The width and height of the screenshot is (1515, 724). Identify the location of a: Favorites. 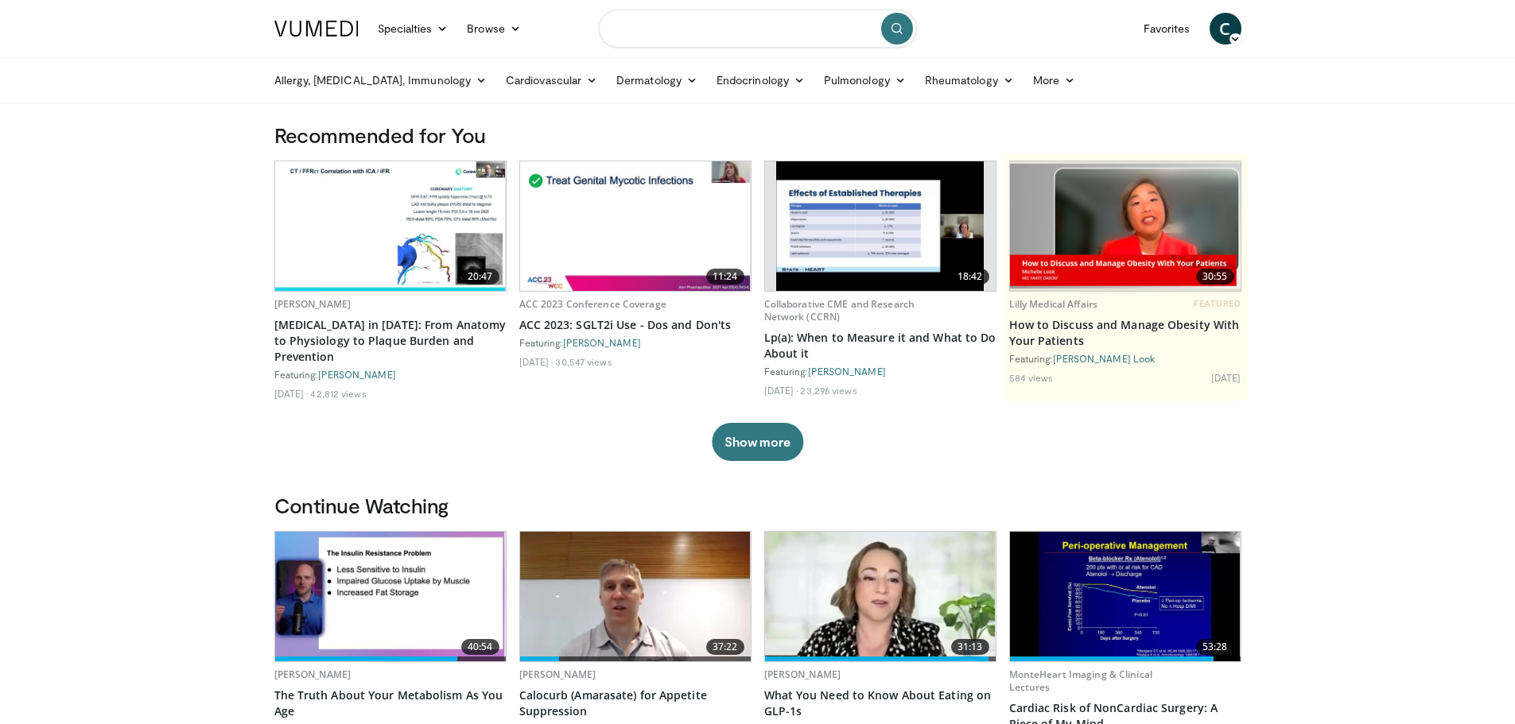
(1166, 29).